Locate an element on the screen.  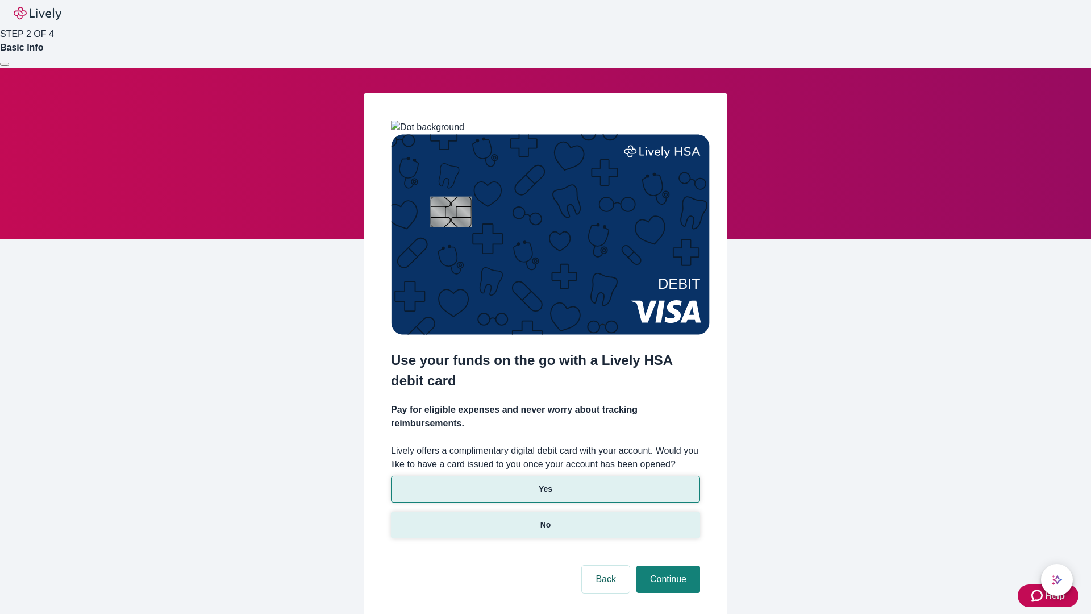
span: Help is located at coordinates (1054, 595).